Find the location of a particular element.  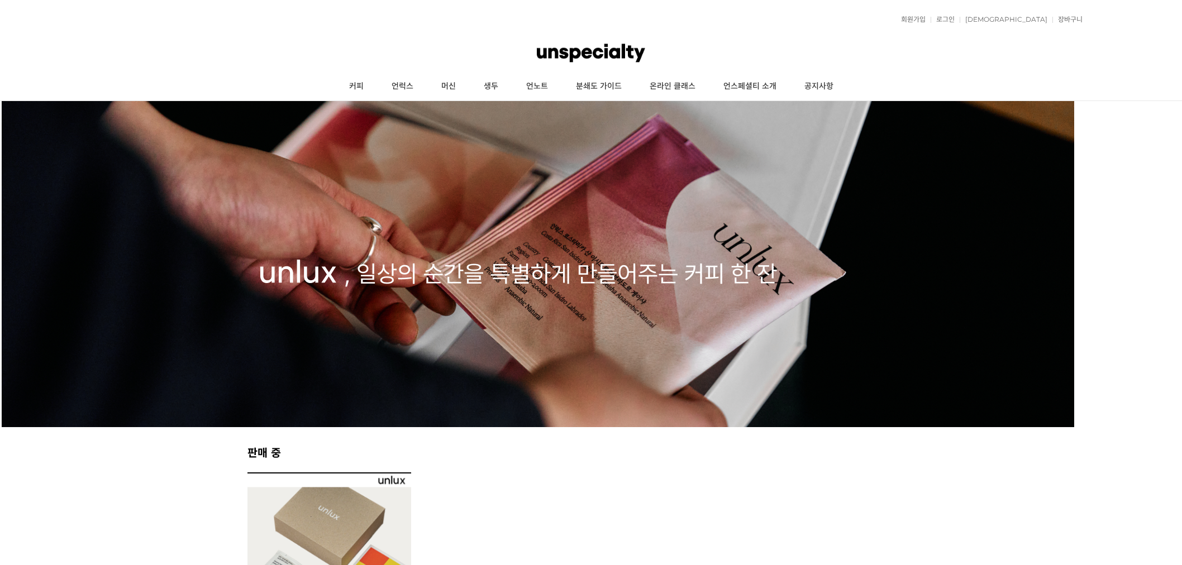

a: 생두 is located at coordinates (491, 87).